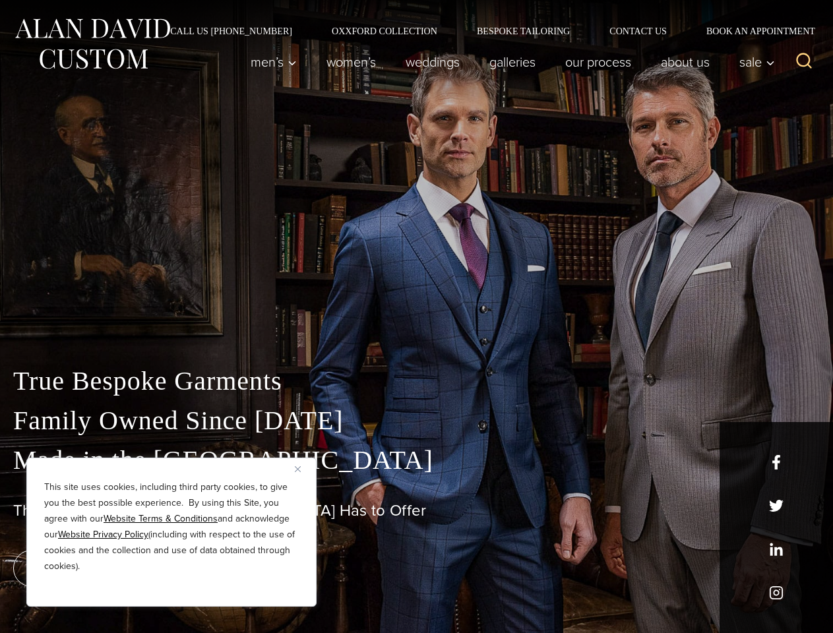 This screenshot has height=633, width=833. What do you see at coordinates (106, 569) in the screenshot?
I see `a: book an appointment` at bounding box center [106, 569].